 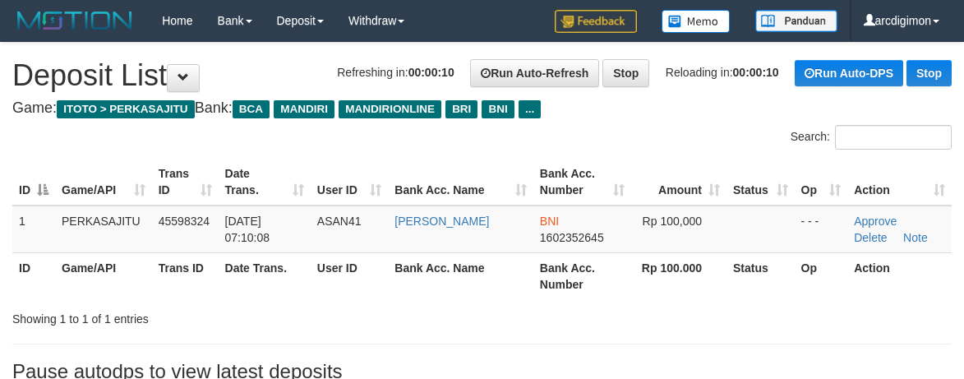 I want to click on span: Refreshing in:, so click(x=395, y=72).